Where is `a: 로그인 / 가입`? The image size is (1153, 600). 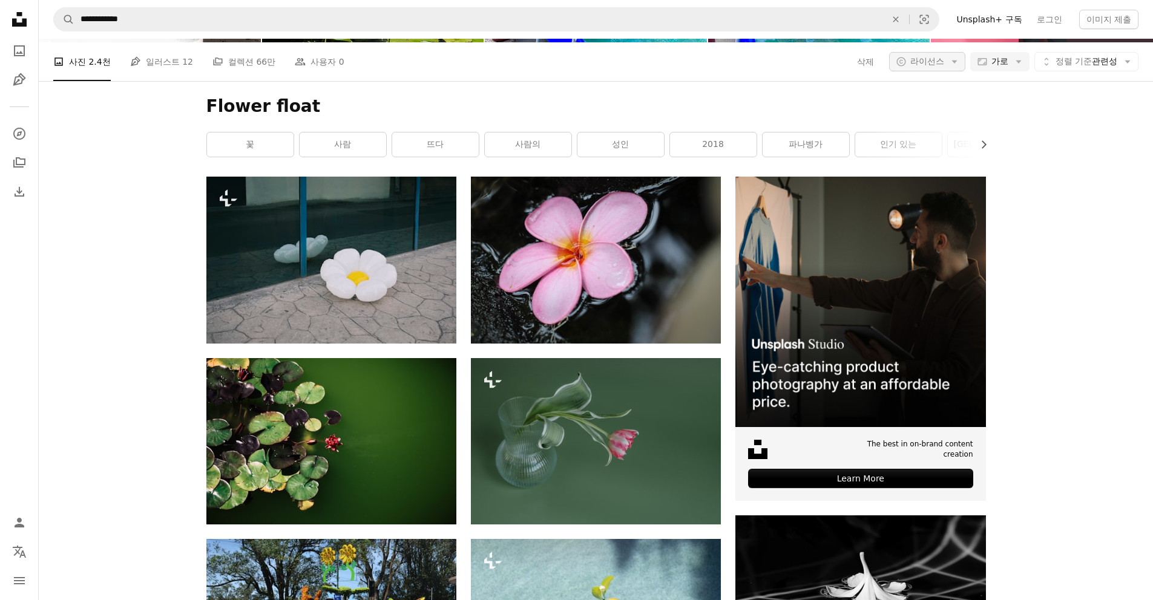 a: 로그인 / 가입 is located at coordinates (19, 523).